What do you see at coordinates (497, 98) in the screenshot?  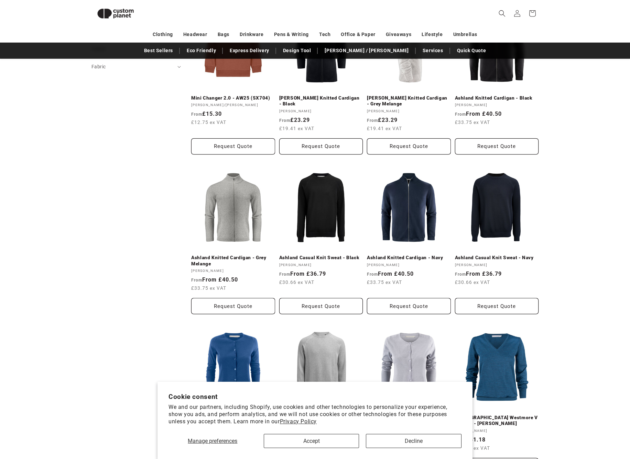 I see `a: Ashland Knitted Cardigan - Black` at bounding box center [497, 98].